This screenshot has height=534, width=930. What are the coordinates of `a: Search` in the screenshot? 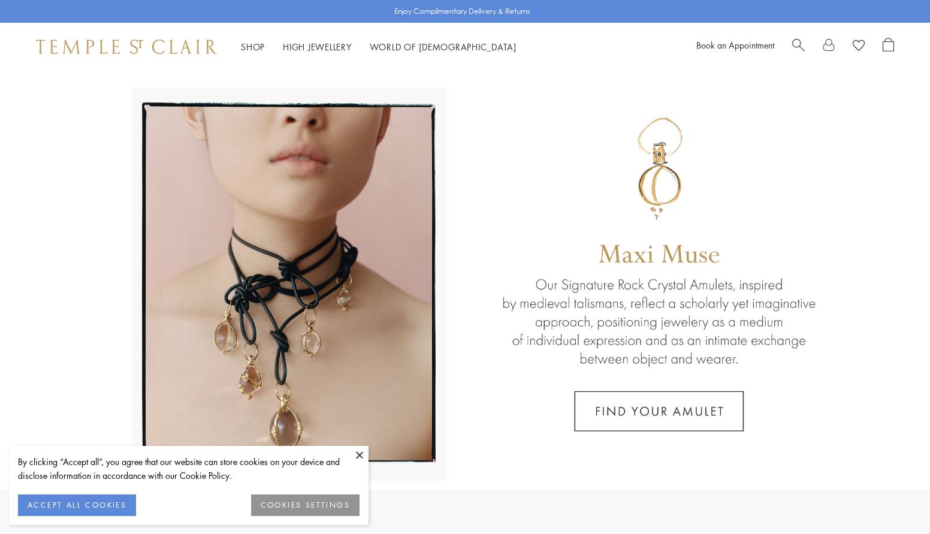 It's located at (798, 47).